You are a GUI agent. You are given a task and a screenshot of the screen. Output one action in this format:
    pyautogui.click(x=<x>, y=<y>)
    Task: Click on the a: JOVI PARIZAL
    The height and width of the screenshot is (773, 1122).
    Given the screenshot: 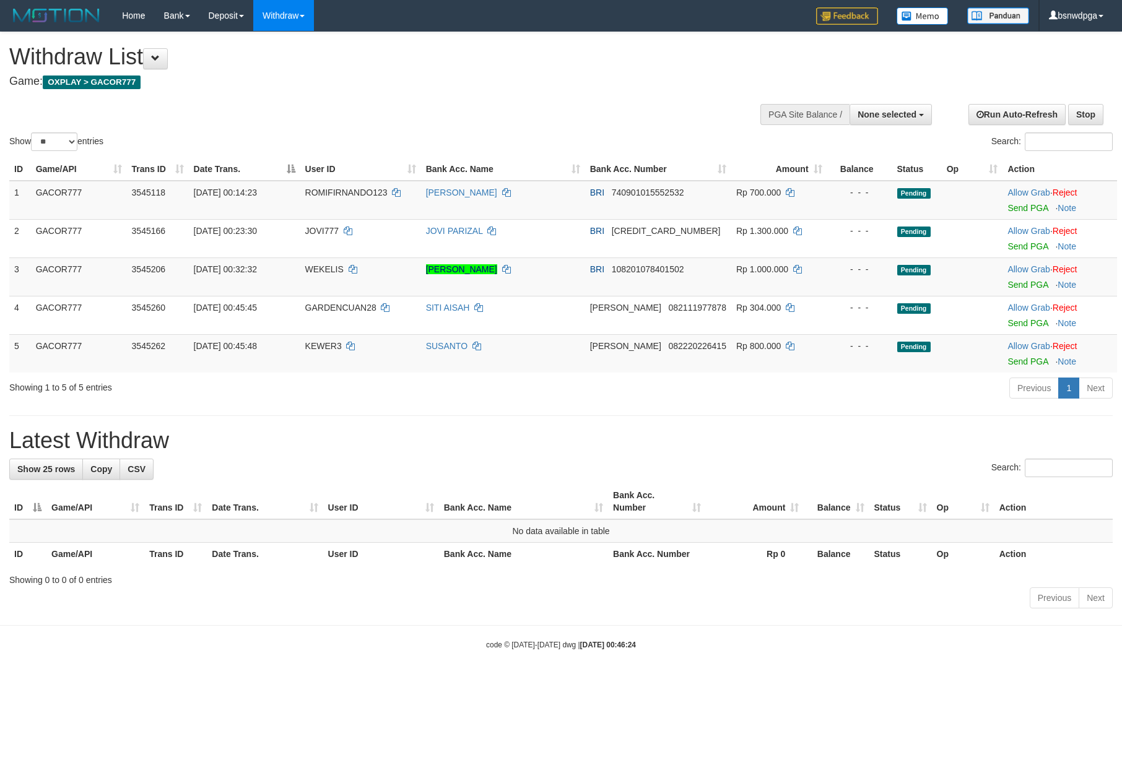 What is the action you would take?
    pyautogui.click(x=455, y=231)
    